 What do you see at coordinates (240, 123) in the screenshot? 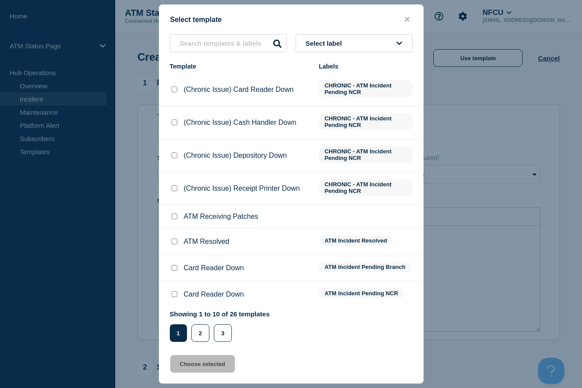
I see `p: (Chronic Issue) Cash Handler Down` at bounding box center [240, 123].